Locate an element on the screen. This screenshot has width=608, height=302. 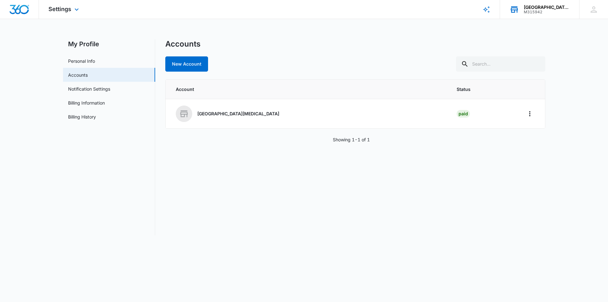
div: Paid is located at coordinates (463, 114).